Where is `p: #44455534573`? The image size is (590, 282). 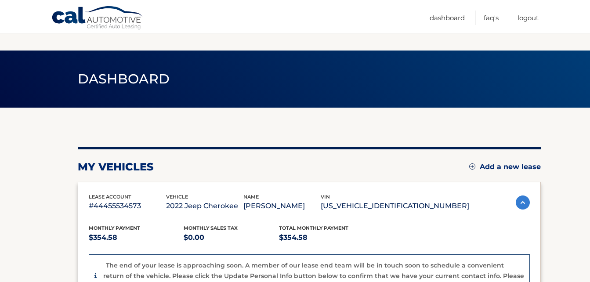
p: #44455534573 is located at coordinates (127, 206).